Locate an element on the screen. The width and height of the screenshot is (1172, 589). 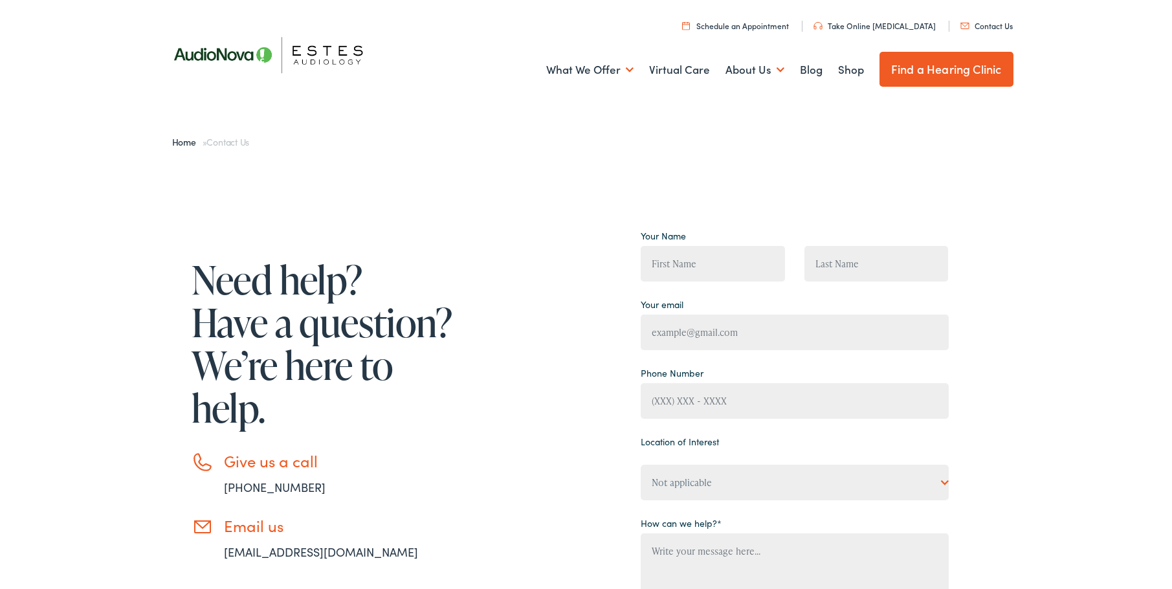
h1: Need help? Have a question? We’re here to help. is located at coordinates (324, 344).